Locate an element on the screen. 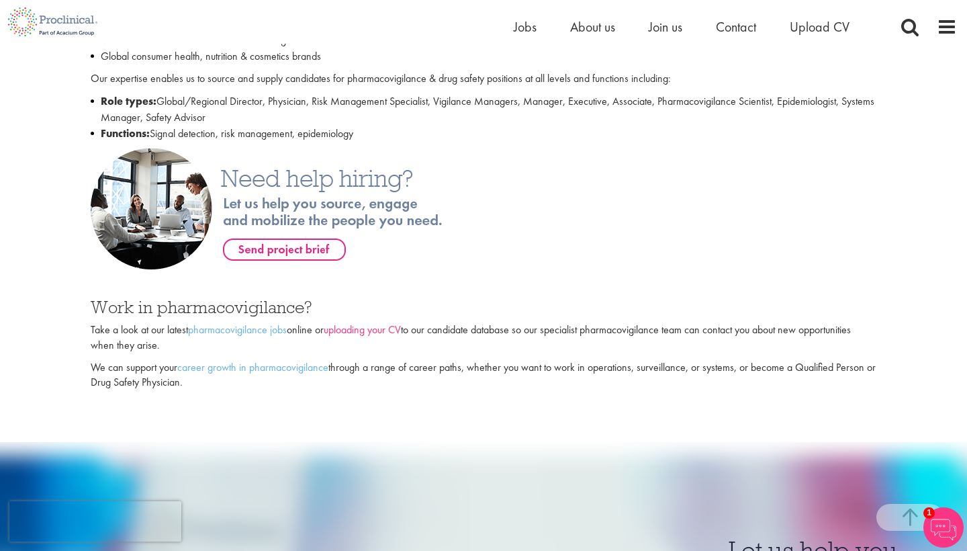  strong: Role types: is located at coordinates (128, 101).